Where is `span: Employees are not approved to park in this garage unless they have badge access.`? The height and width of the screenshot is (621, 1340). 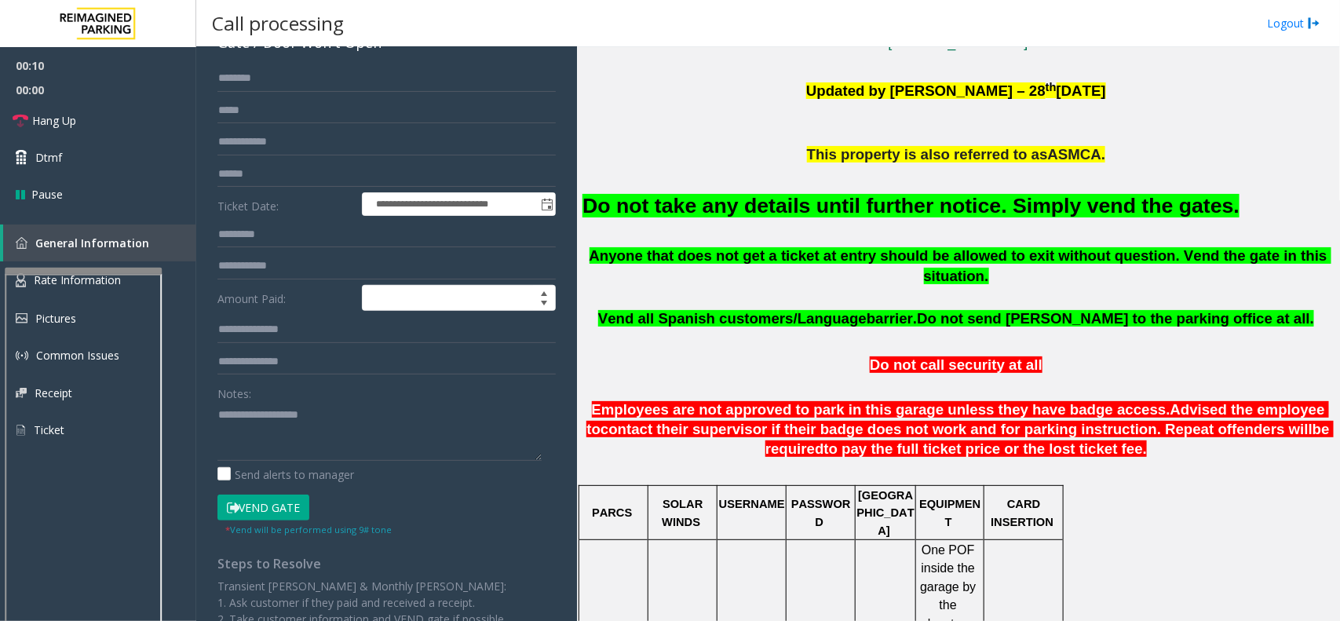 span: Employees are not approved to park in this garage unless they have badge access. is located at coordinates (881, 409).